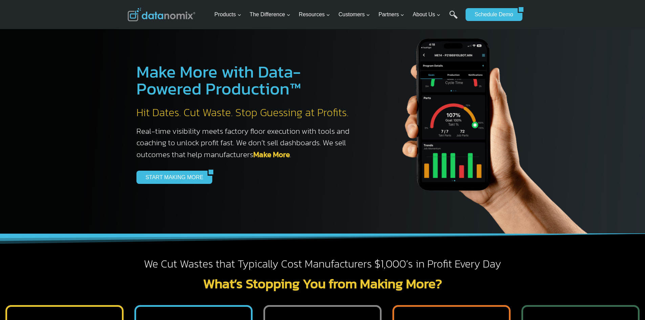  I want to click on img: The Datanoix Mobile App available on Android and iOS Devices, so click(489, 124).